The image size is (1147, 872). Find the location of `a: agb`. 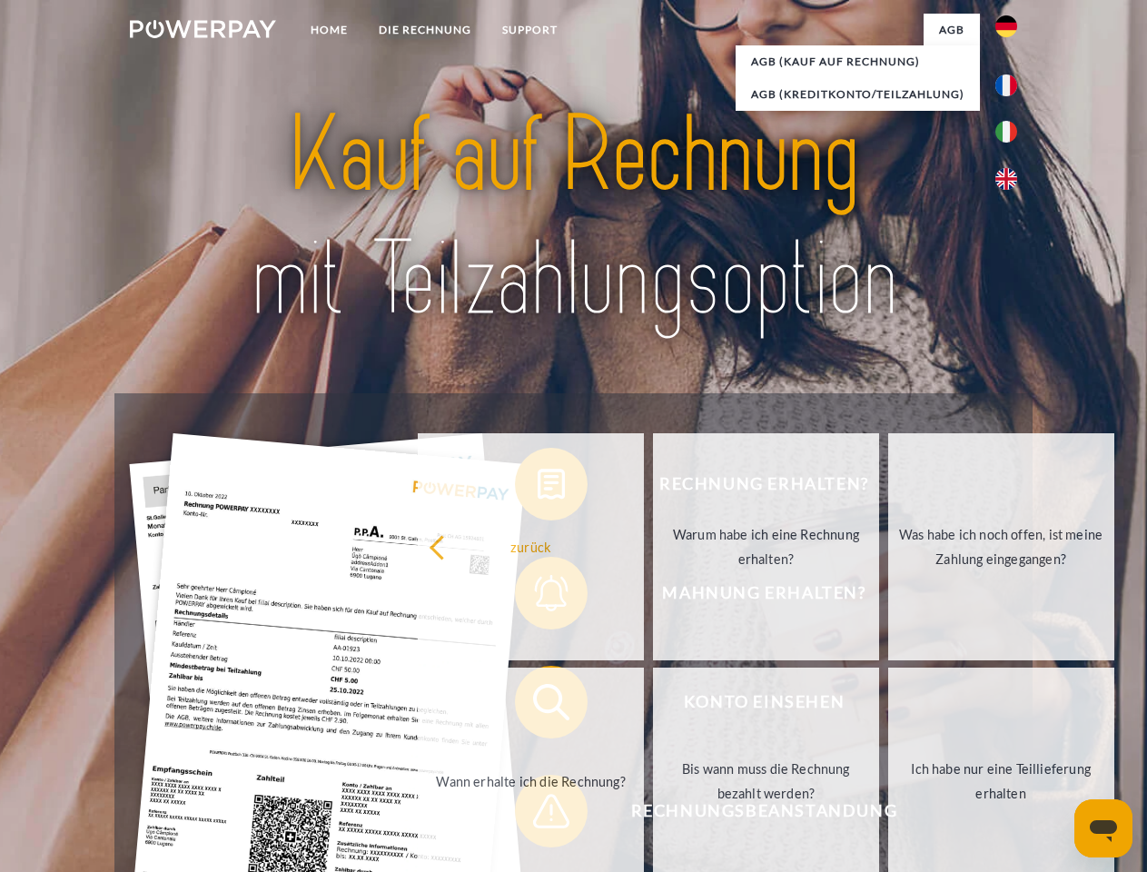

a: agb is located at coordinates (952, 30).